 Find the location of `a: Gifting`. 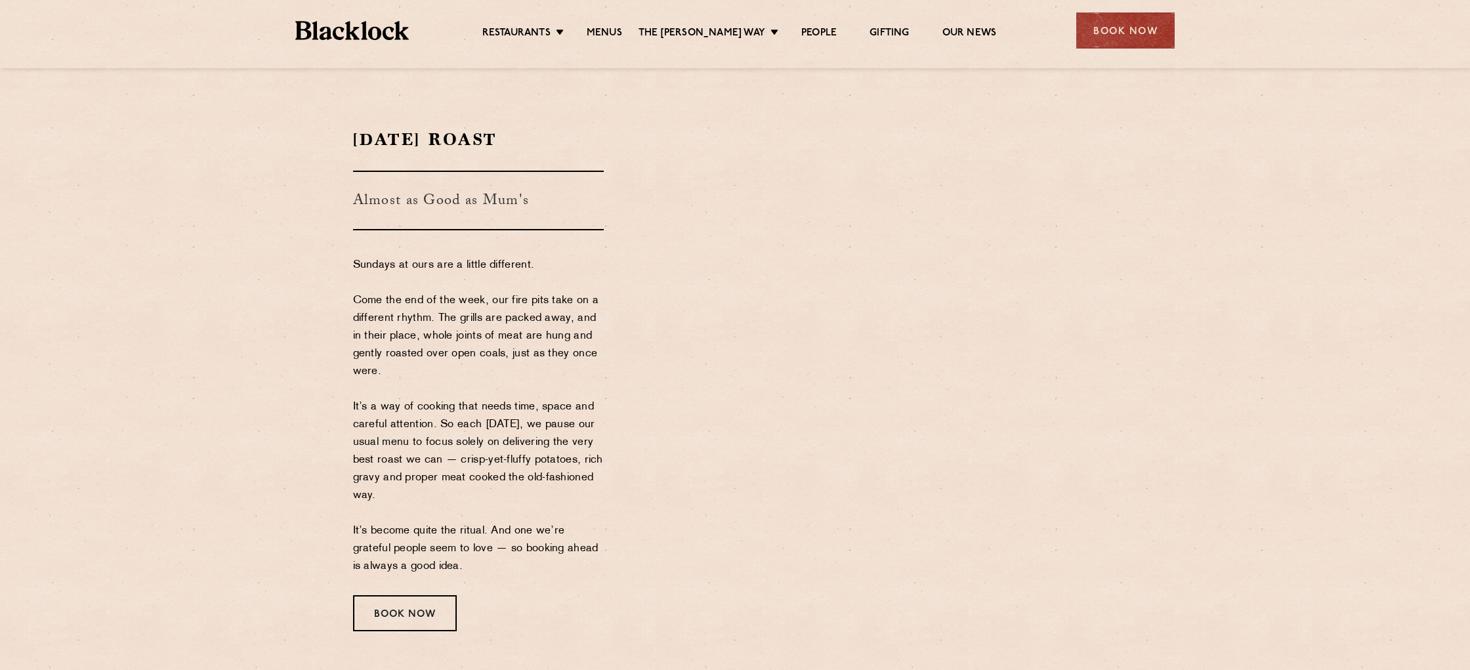

a: Gifting is located at coordinates (889, 34).